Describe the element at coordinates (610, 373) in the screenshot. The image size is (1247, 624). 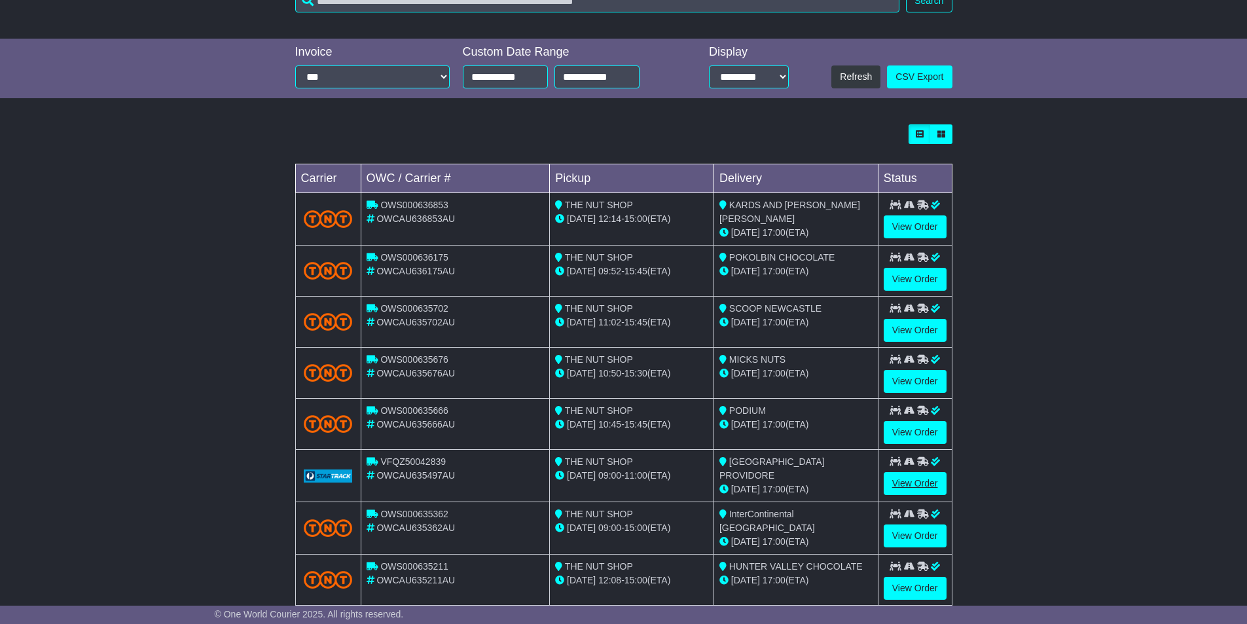
I see `span: 10:50` at that location.